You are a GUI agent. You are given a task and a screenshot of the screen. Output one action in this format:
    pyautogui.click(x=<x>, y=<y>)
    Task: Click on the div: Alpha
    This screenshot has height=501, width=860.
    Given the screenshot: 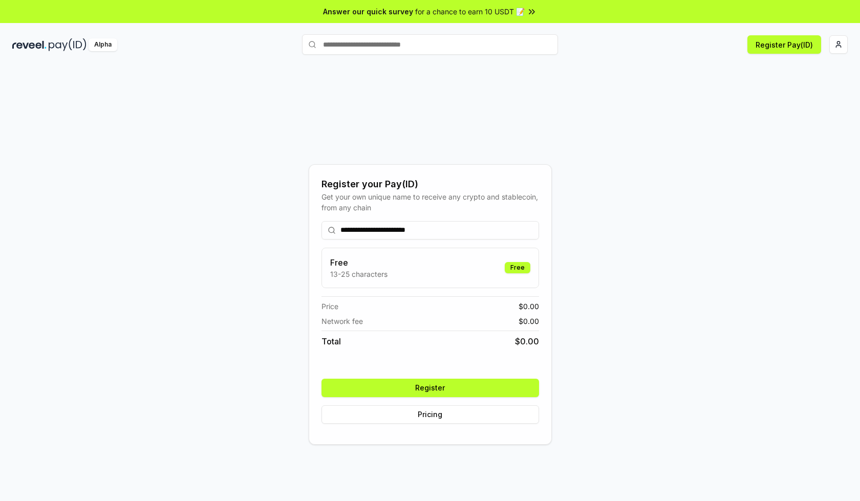 What is the action you would take?
    pyautogui.click(x=103, y=45)
    